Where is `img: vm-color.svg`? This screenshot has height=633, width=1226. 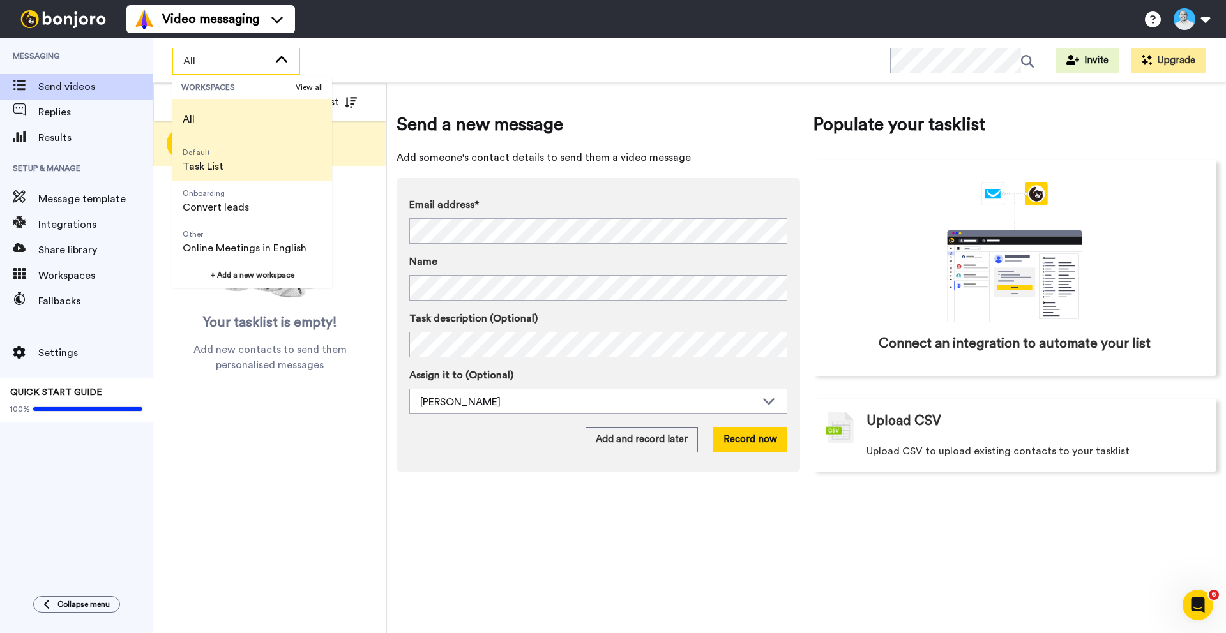 img: vm-color.svg is located at coordinates (144, 19).